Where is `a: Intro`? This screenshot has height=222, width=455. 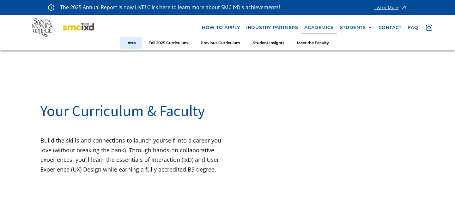
a: Intro is located at coordinates (131, 43).